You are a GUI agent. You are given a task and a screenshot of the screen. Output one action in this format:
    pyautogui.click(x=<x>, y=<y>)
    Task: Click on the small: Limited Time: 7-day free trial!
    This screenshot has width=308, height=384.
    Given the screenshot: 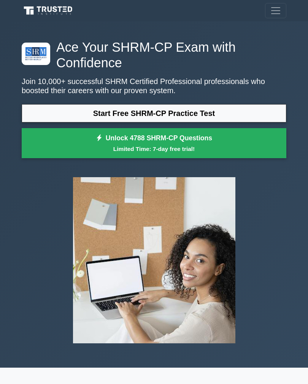 What is the action you would take?
    pyautogui.click(x=154, y=149)
    